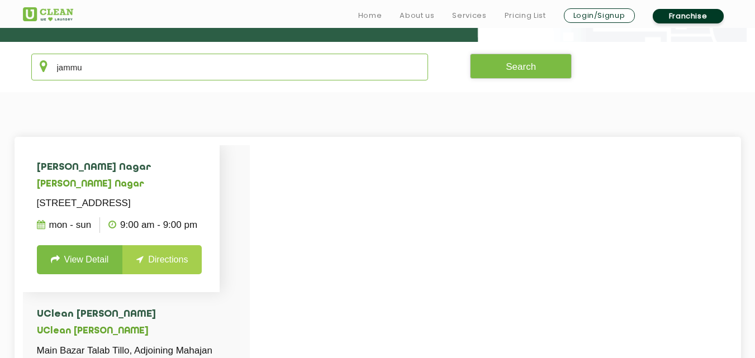 This screenshot has width=755, height=358. Describe the element at coordinates (521, 66) in the screenshot. I see `button: Search` at that location.